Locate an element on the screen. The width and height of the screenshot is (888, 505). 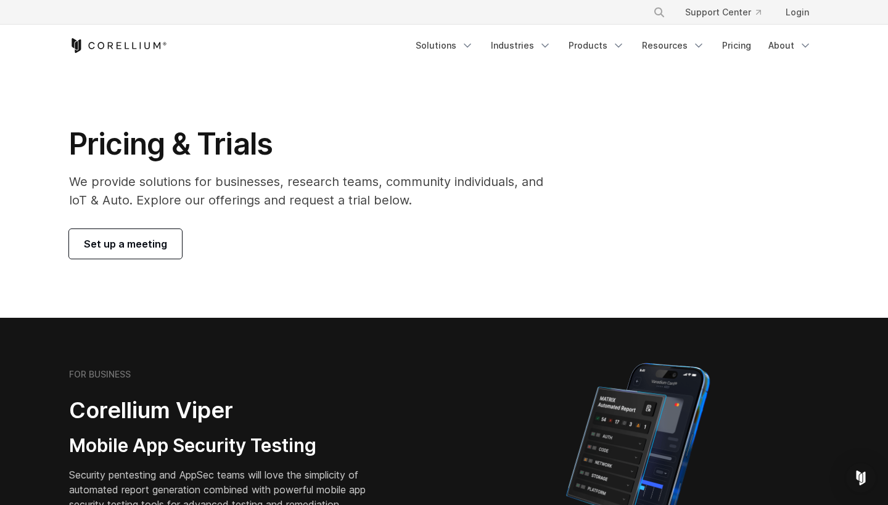
a: Support Center is located at coordinates (722, 12).